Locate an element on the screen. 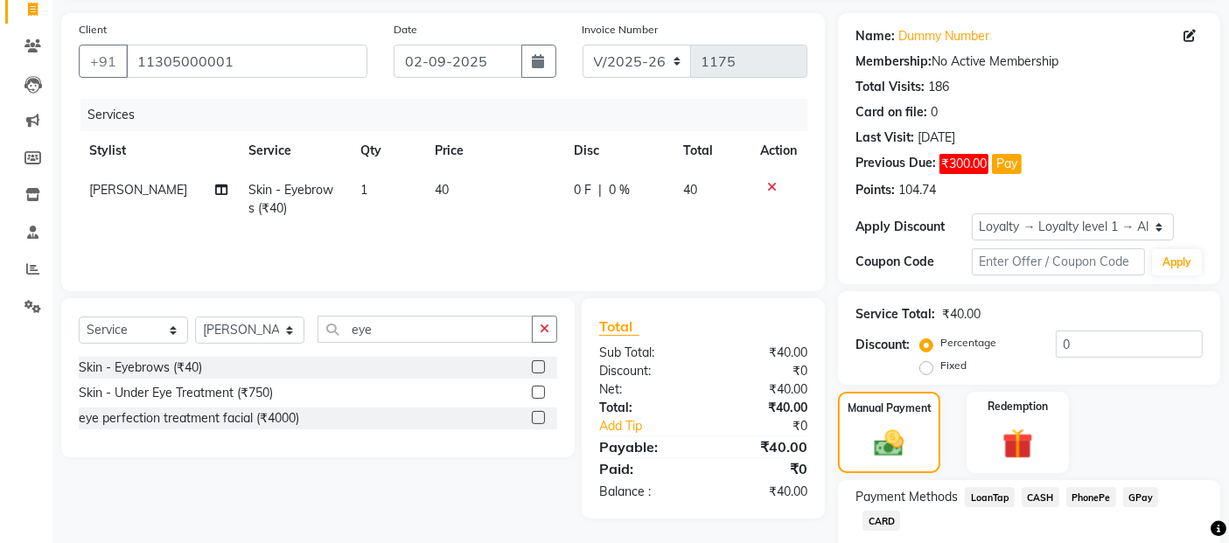 This screenshot has height=543, width=1229. div: 186 is located at coordinates (939, 87).